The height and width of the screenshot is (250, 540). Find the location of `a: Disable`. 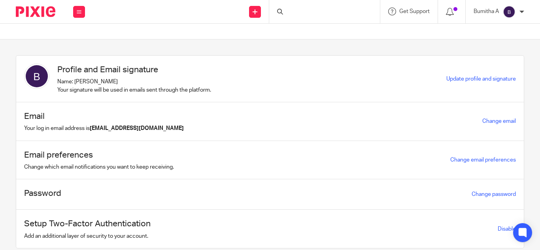

a: Disable is located at coordinates (506, 229).